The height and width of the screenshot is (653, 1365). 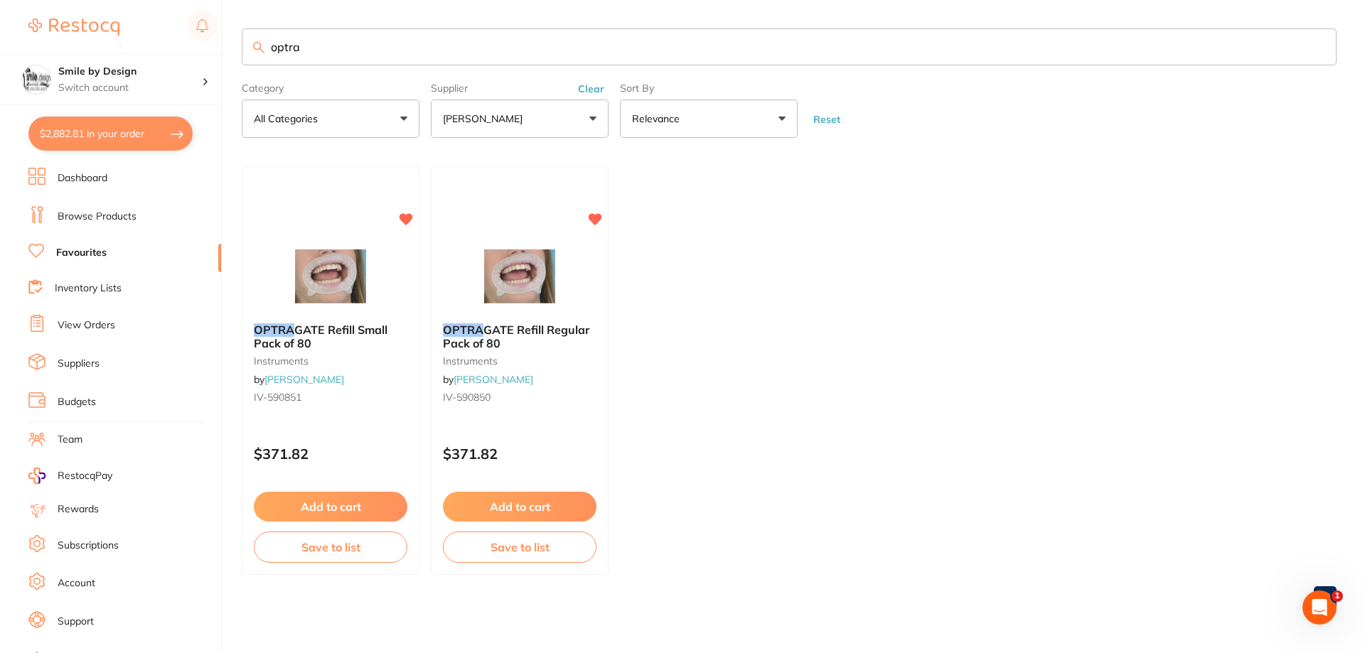 I want to click on span: IV-590851, so click(x=277, y=397).